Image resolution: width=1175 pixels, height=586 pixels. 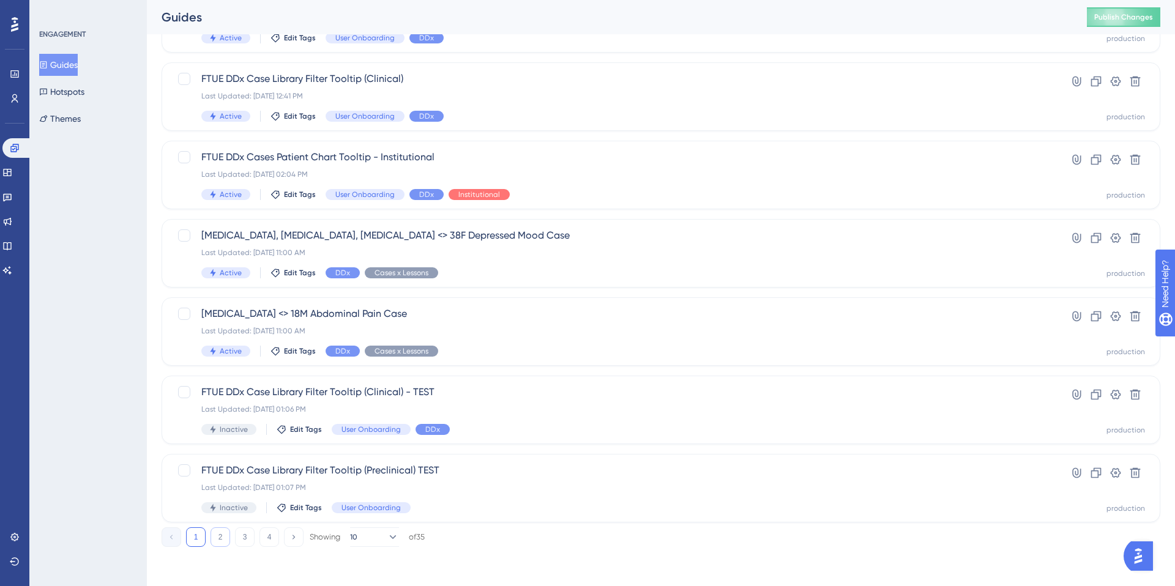 I want to click on button: 2, so click(x=220, y=537).